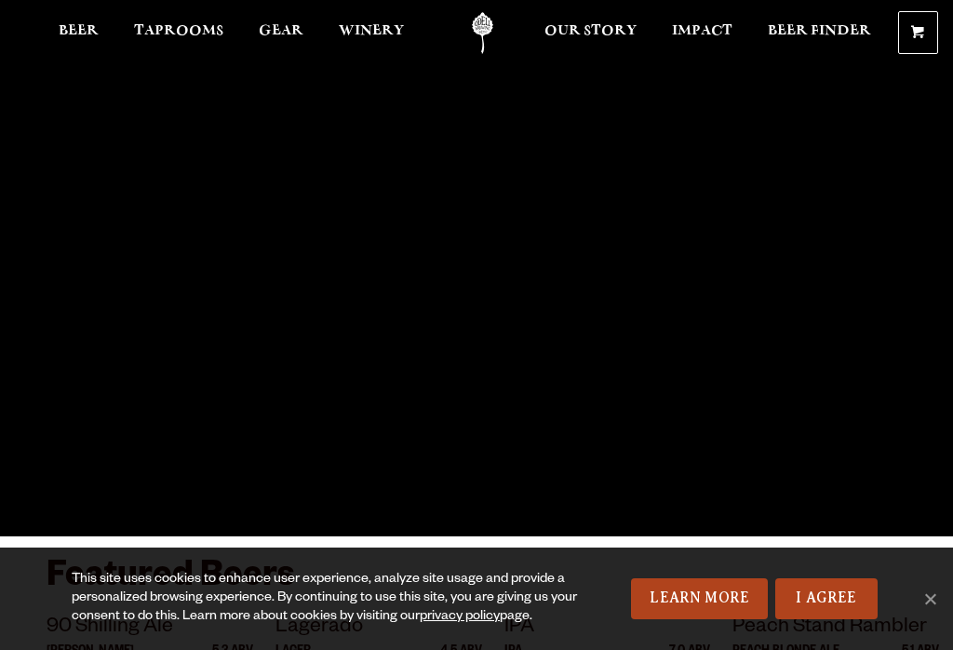  I want to click on a: Impact, so click(702, 33).